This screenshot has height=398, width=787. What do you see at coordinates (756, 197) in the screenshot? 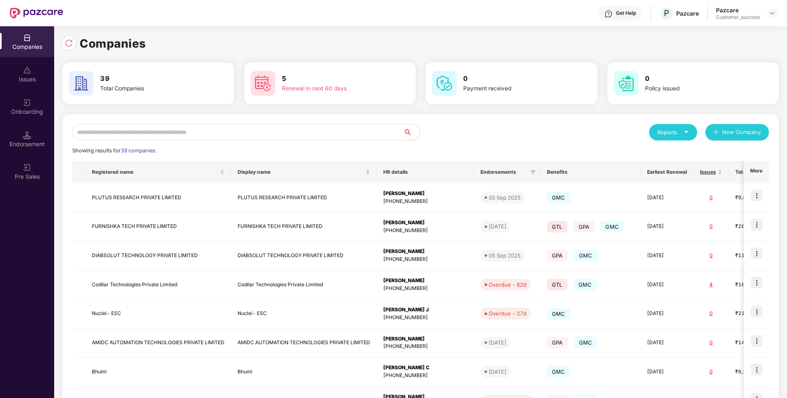
I see `div: ₹9,81,767.08` at bounding box center [756, 197].